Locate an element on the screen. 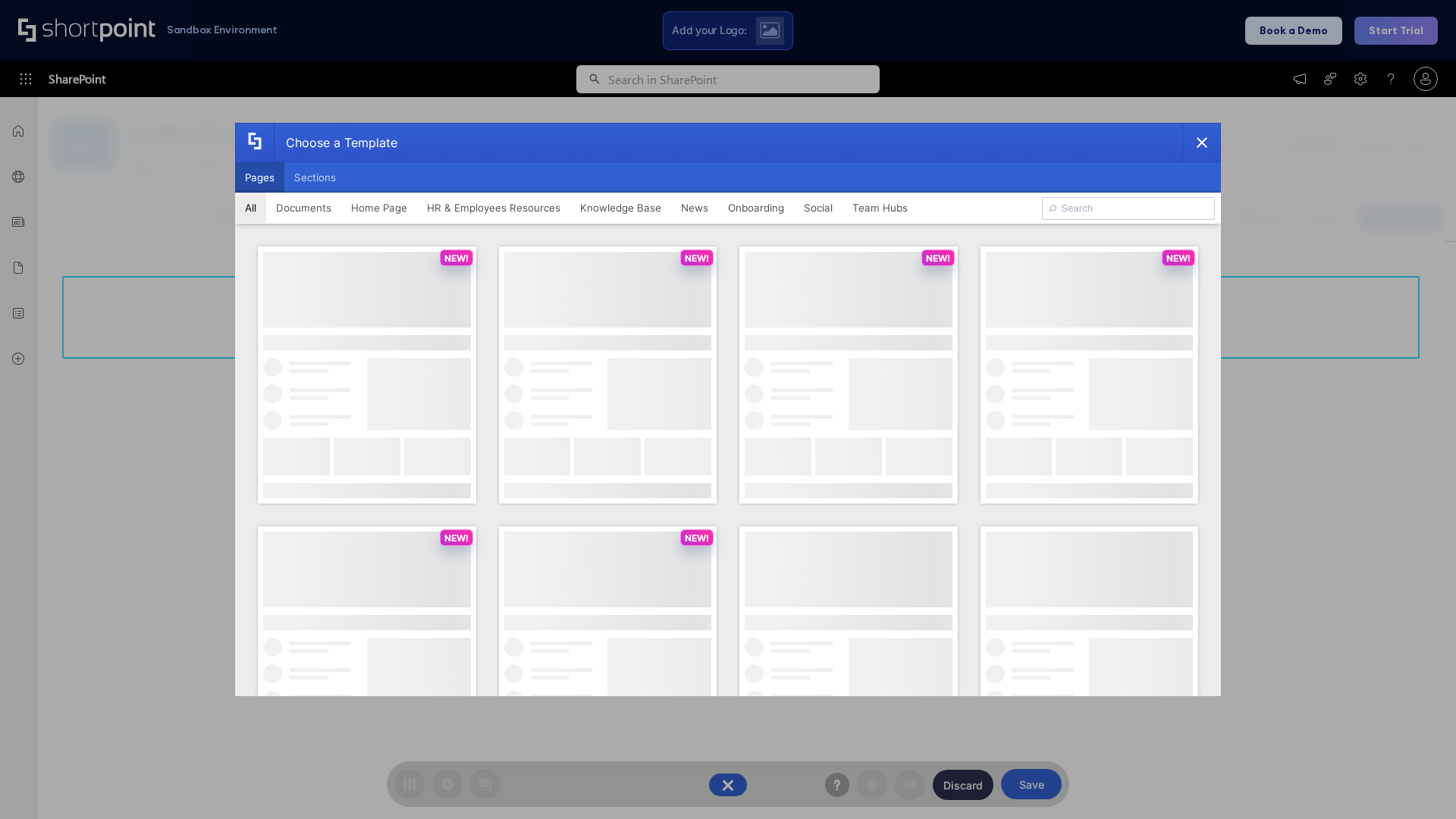 This screenshot has height=819, width=1456. button: Social is located at coordinates (818, 207).